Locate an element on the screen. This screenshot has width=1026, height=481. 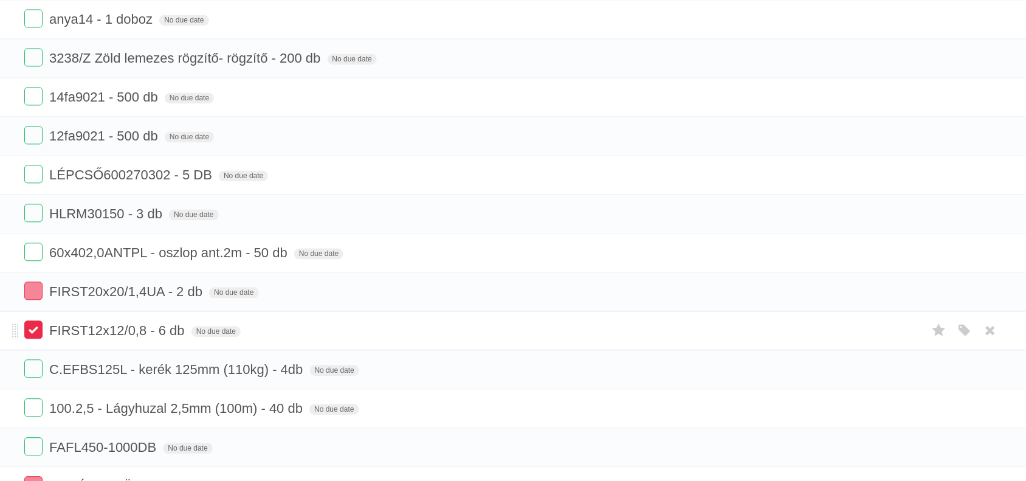
span: FIRST12x12/0,8 - 6 db is located at coordinates (119, 331).